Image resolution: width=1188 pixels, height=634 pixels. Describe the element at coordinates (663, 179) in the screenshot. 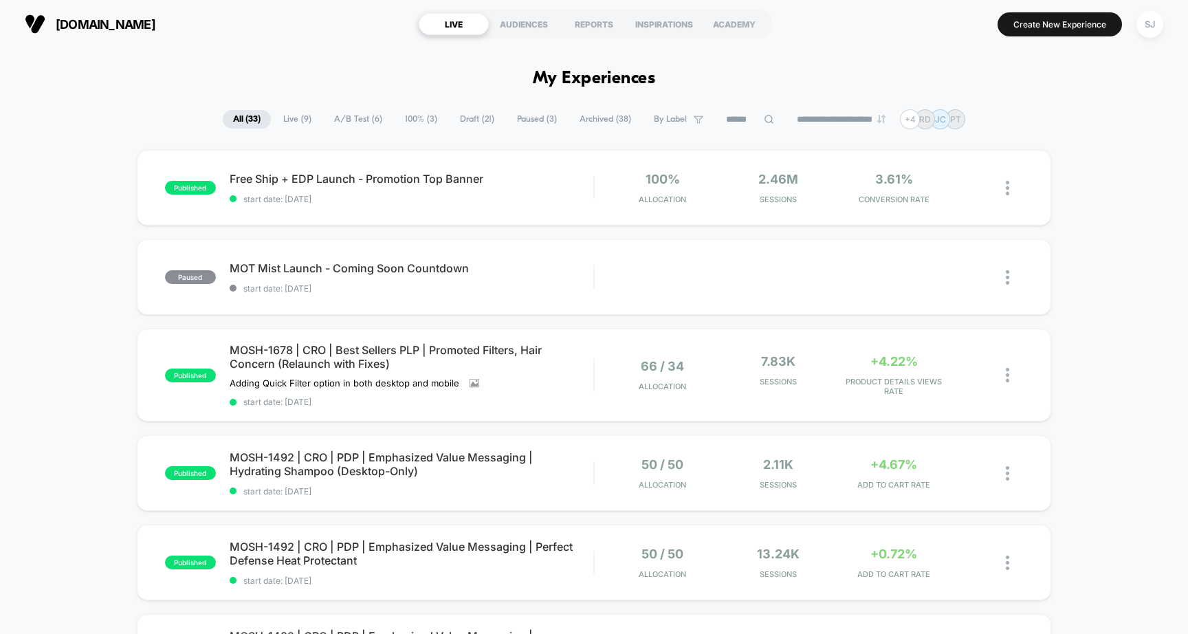

I see `span: 100%` at that location.